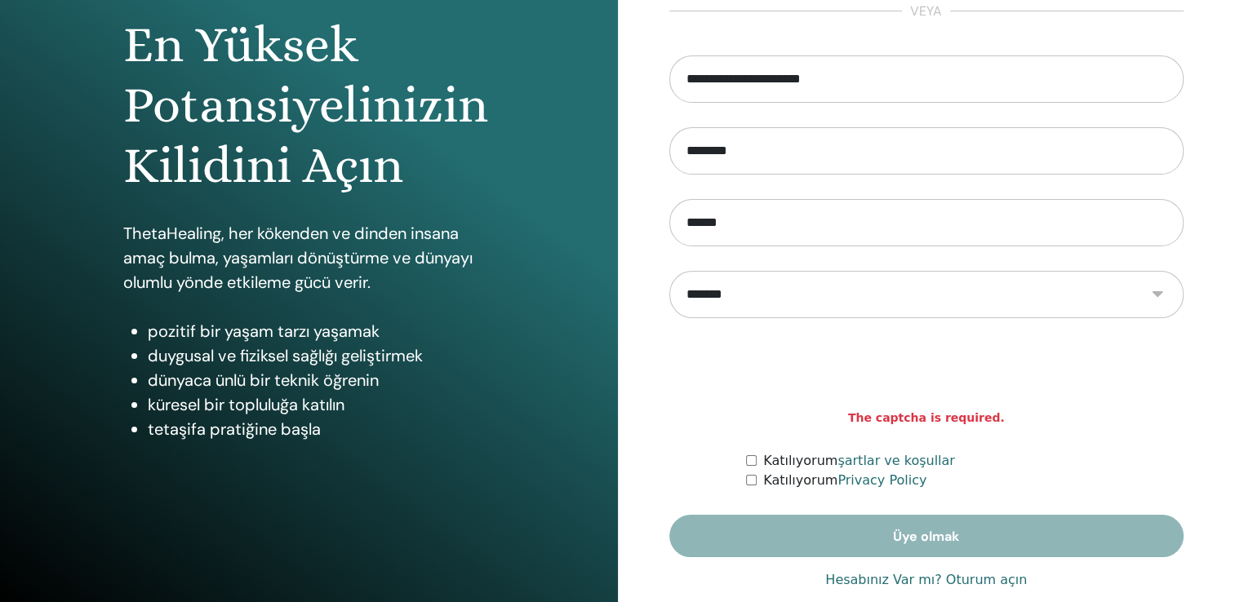  Describe the element at coordinates (309, 105) in the screenshot. I see `h1: En Yüksek Potansiyelinizin Kilidini Açın` at that location.